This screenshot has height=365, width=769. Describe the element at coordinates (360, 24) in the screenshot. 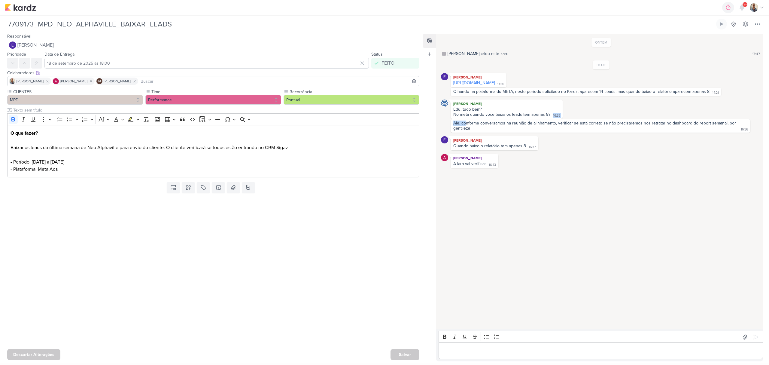

I see `input: Kard Sem Título` at that location.